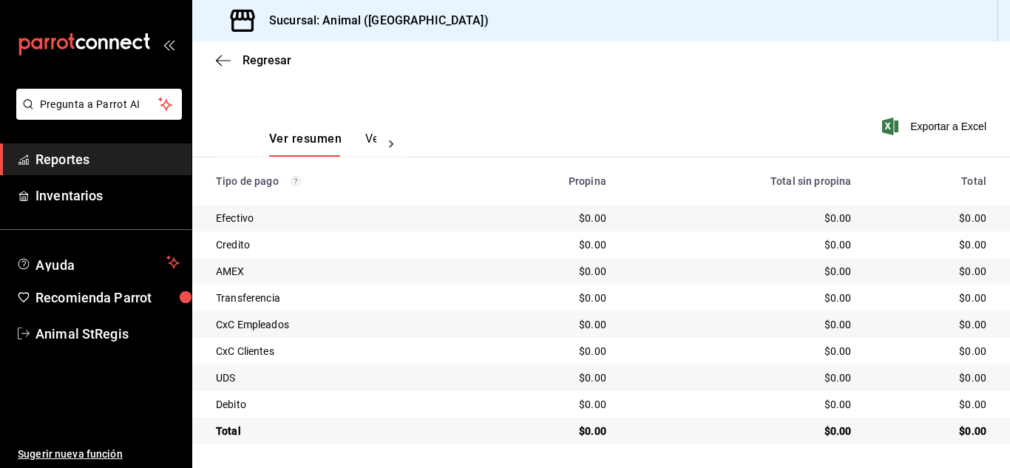 Image resolution: width=1010 pixels, height=468 pixels. Describe the element at coordinates (322, 144) in the screenshot. I see `div: navigation tabs` at that location.